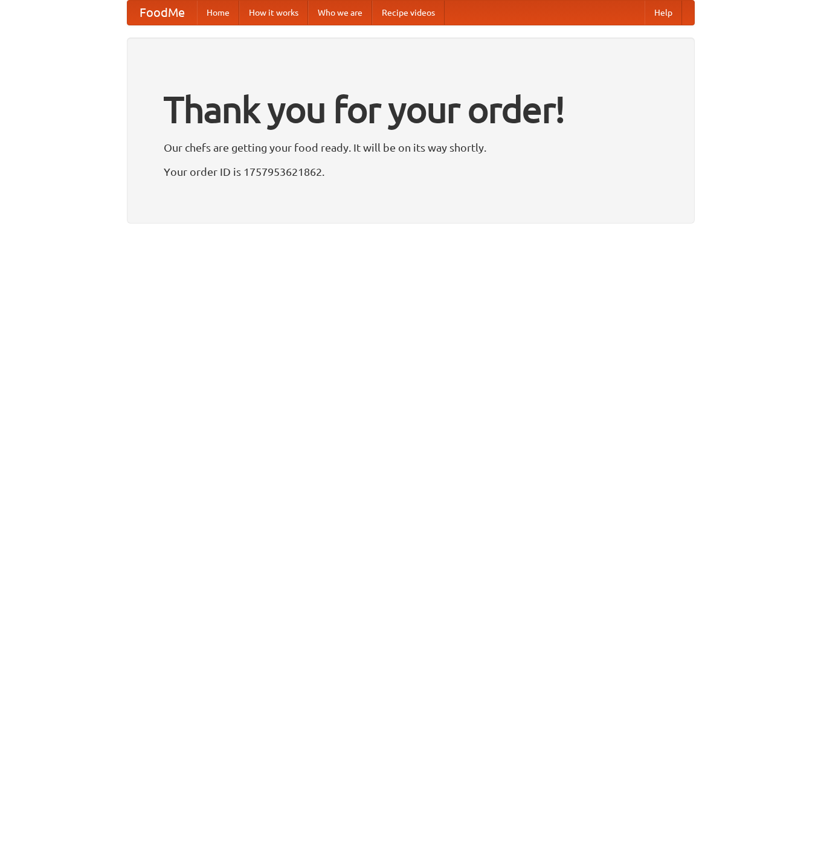 This screenshot has width=821, height=855. What do you see at coordinates (218, 13) in the screenshot?
I see `a: Home` at bounding box center [218, 13].